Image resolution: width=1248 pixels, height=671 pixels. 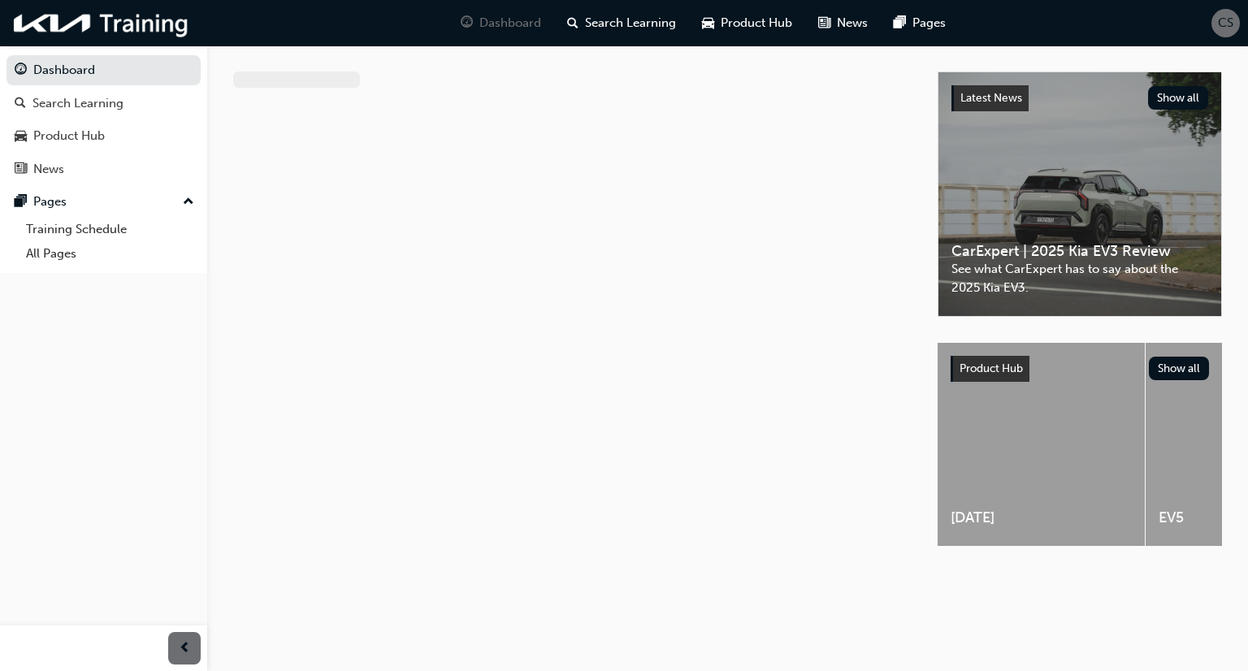 I want to click on a: news-iconNews, so click(x=843, y=23).